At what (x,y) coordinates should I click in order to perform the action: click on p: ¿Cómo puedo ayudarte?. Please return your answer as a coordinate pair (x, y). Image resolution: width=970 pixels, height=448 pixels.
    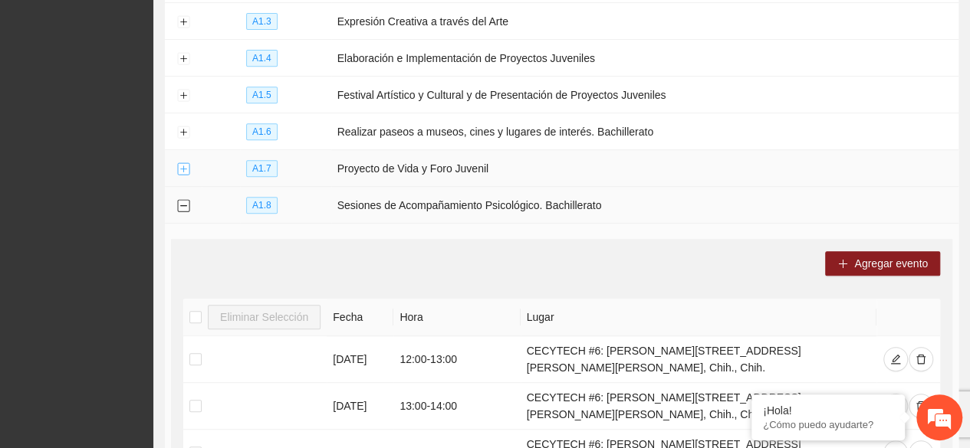
    Looking at the image, I should click on (828, 425).